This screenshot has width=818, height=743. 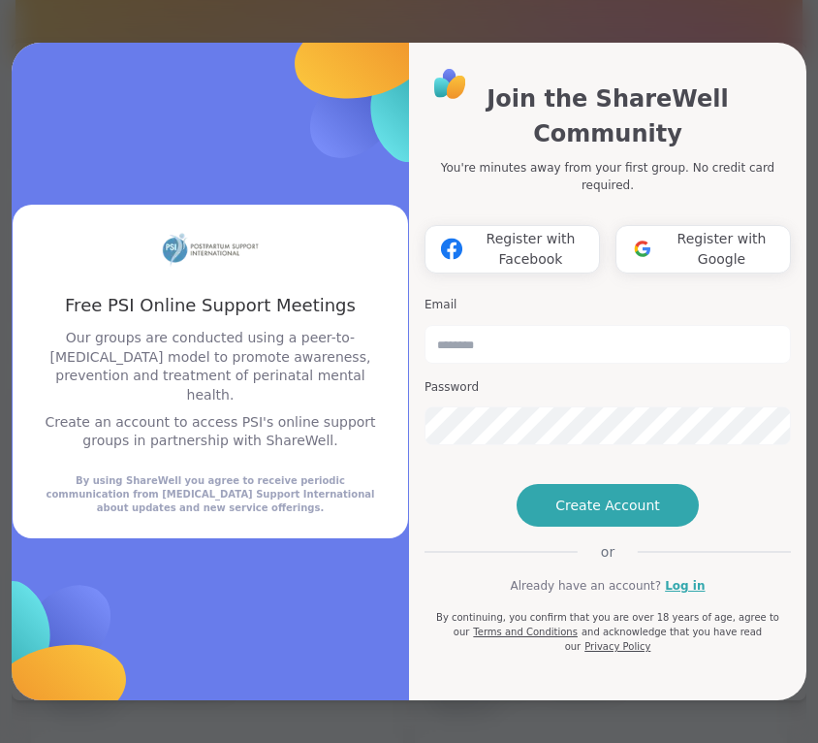 What do you see at coordinates (526, 631) in the screenshot?
I see `a: Terms and Conditions` at bounding box center [526, 631].